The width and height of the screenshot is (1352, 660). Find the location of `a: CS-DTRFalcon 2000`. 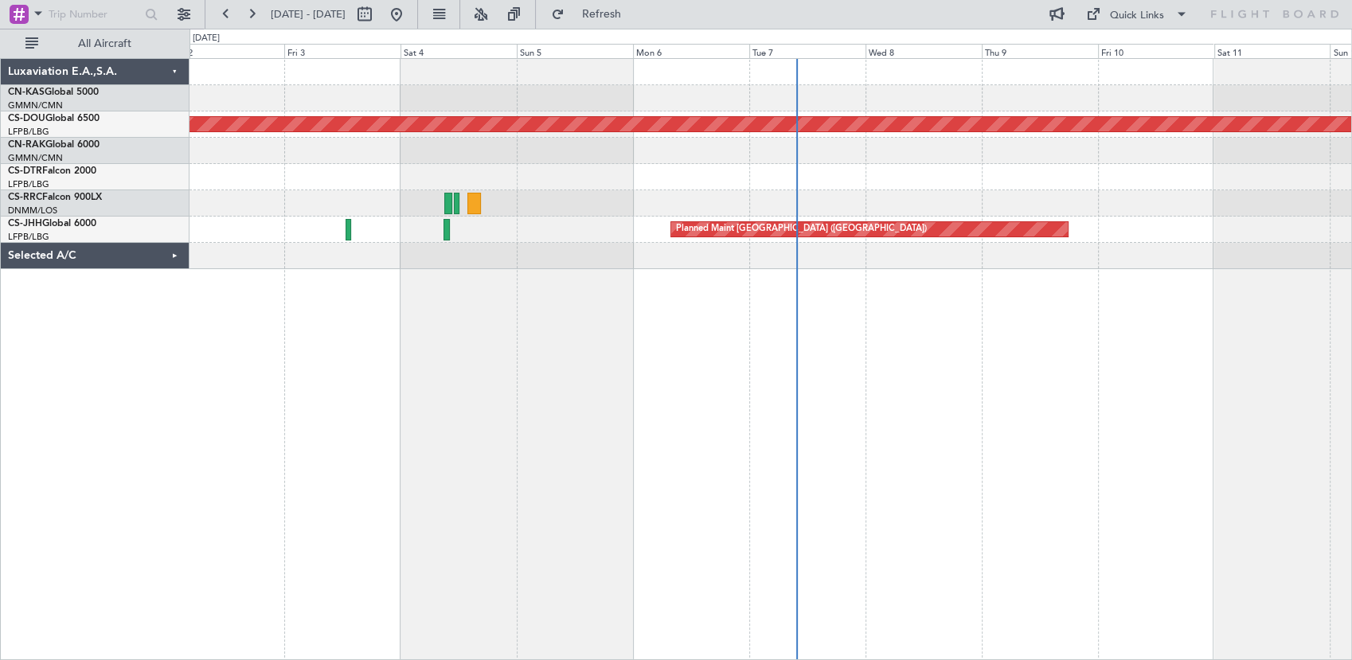

a: CS-DTRFalcon 2000 is located at coordinates (52, 171).